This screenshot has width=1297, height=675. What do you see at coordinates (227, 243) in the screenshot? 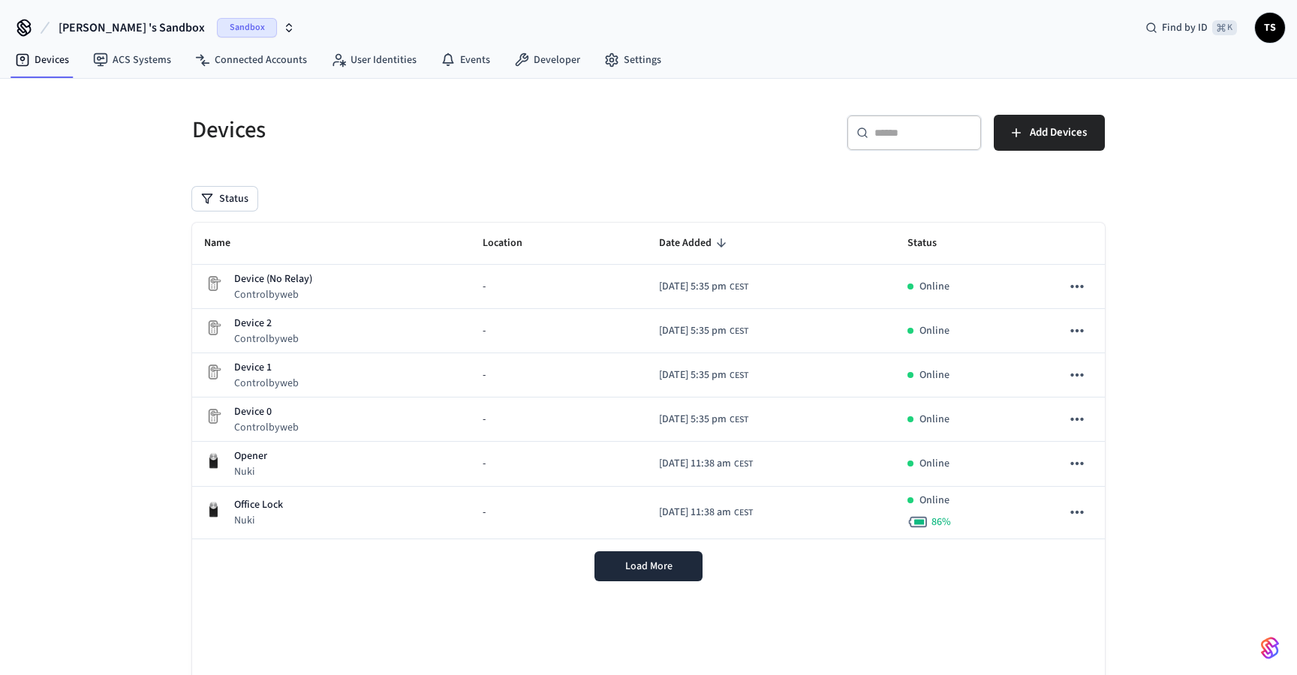
I see `span: Name` at bounding box center [227, 243].